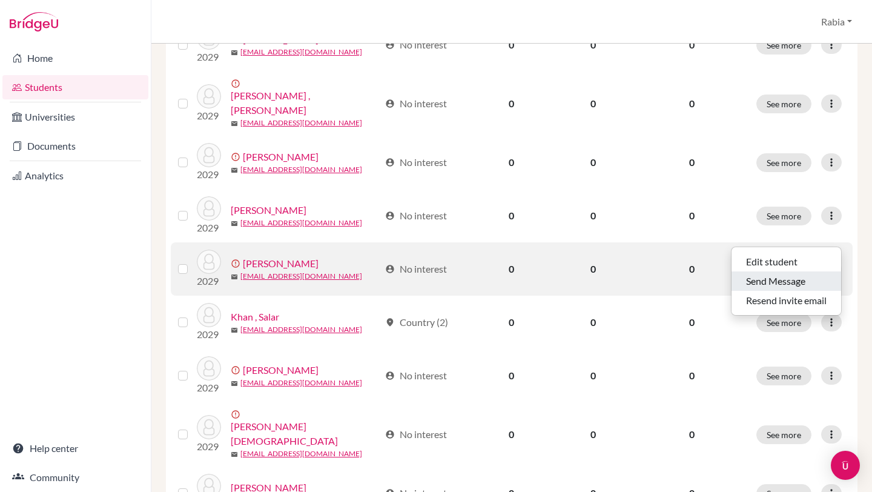  I want to click on img: Jamal , Momin, so click(209, 96).